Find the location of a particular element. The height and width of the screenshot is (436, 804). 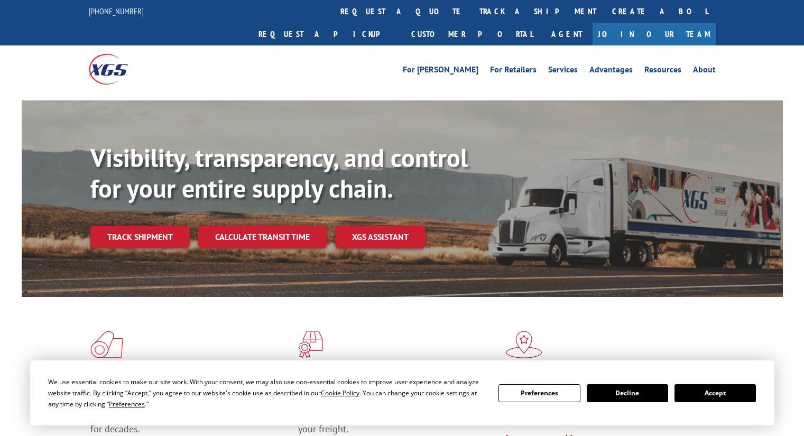

a: Services is located at coordinates (563, 71).